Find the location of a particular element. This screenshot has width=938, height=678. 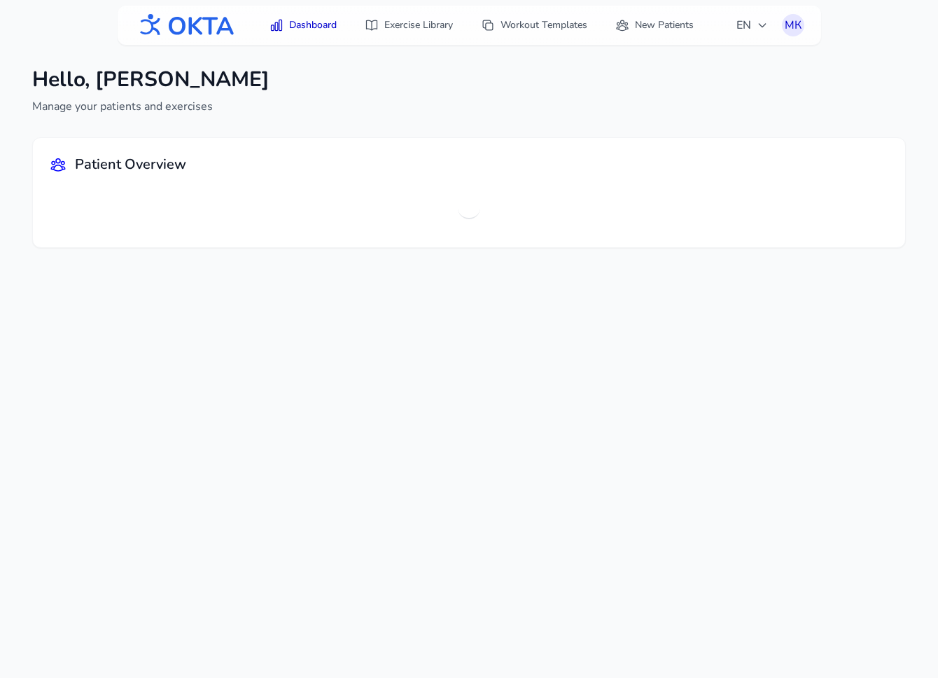

h2: Patient Overview is located at coordinates (130, 165).